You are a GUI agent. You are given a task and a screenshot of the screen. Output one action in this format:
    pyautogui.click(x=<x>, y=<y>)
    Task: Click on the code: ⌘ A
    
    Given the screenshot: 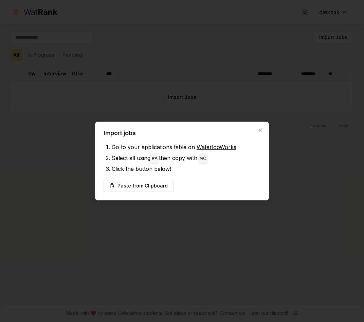 What is the action you would take?
    pyautogui.click(x=155, y=159)
    